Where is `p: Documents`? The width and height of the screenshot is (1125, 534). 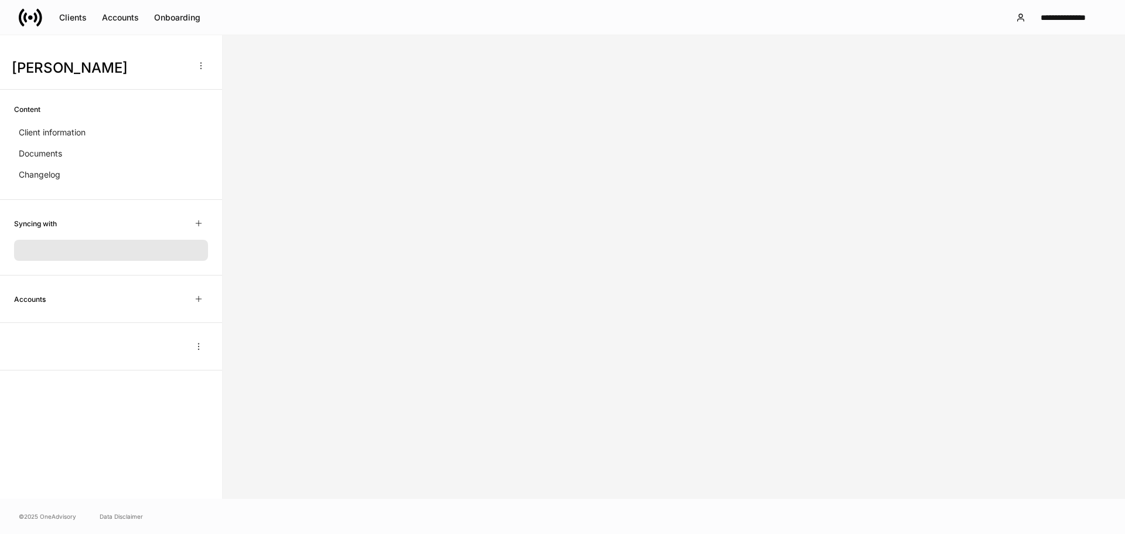
p: Documents is located at coordinates (40, 154).